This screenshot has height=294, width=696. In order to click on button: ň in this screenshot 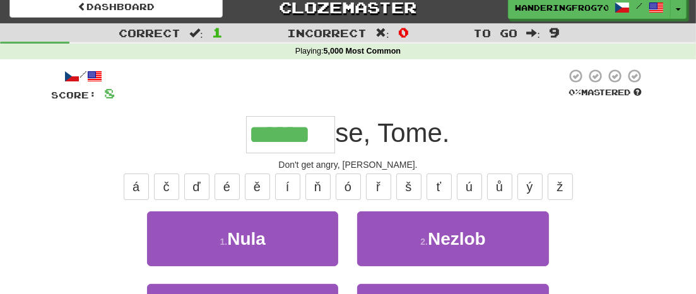, I will do `click(318, 187)`.